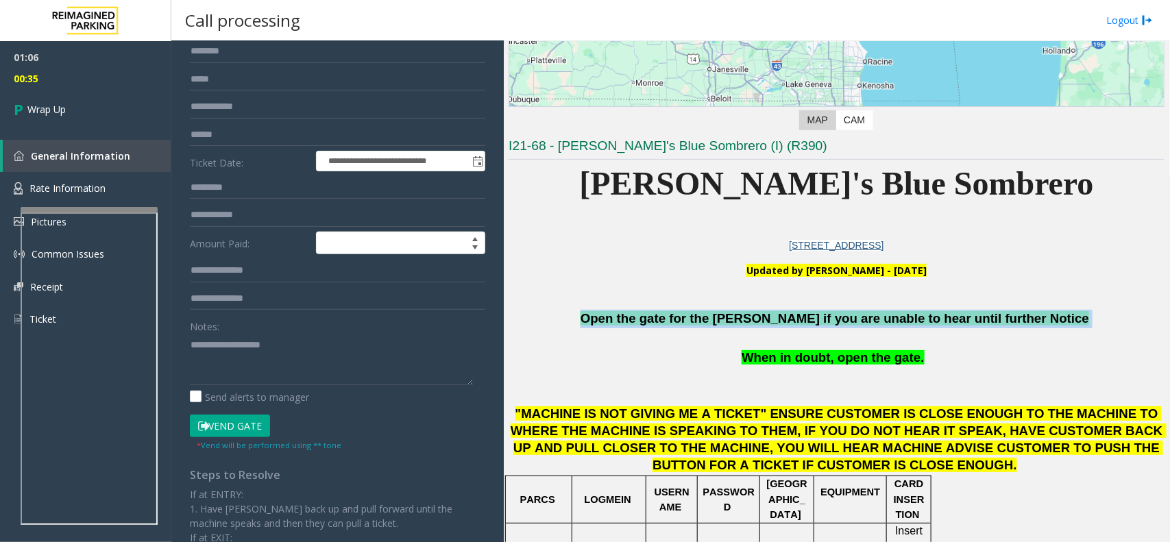 Image resolution: width=1170 pixels, height=542 pixels. What do you see at coordinates (475, 238) in the screenshot?
I see `span: Increase value` at bounding box center [475, 238].